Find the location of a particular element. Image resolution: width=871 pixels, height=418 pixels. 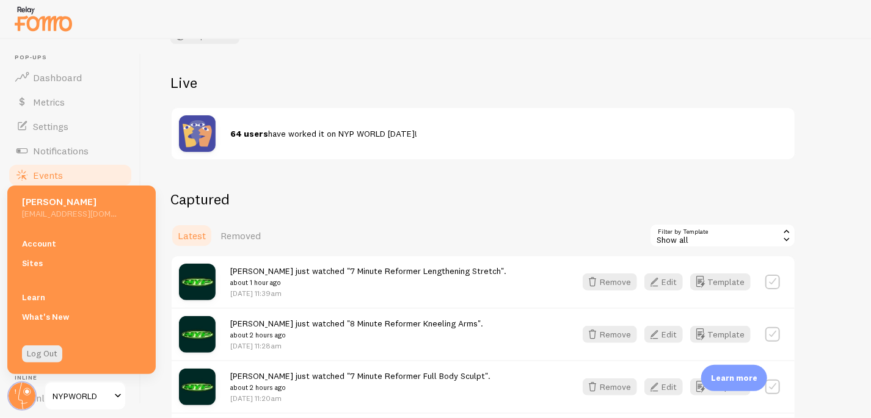

span: Dashboard is located at coordinates (57, 78).